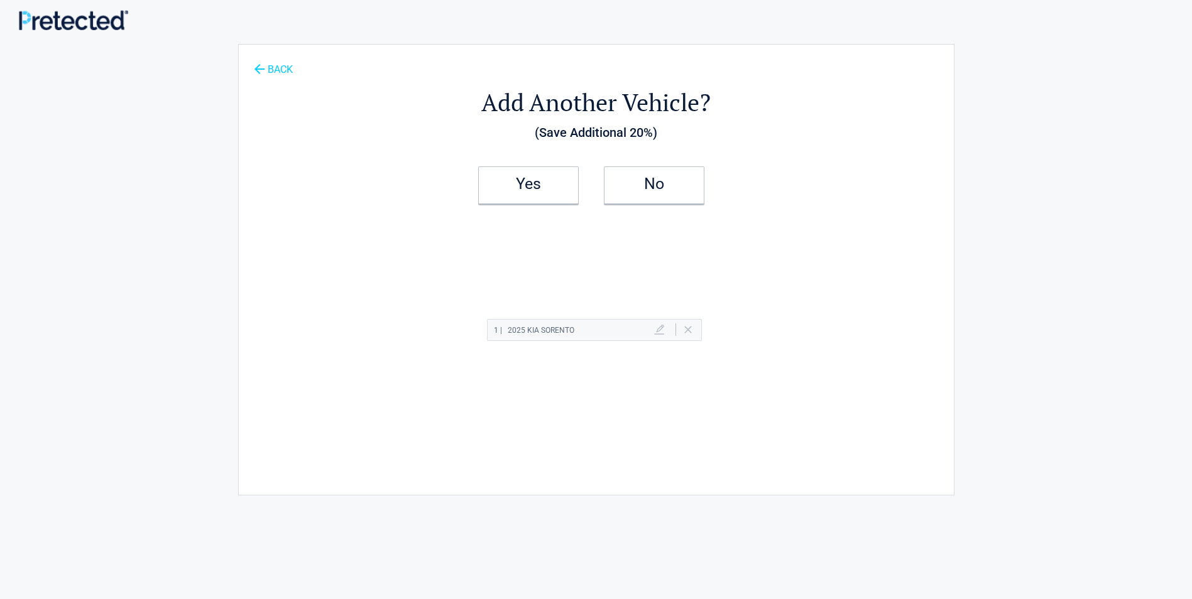 The image size is (1192, 599). Describe the element at coordinates (596, 102) in the screenshot. I see `h2: Add Another Vehicle?` at that location.